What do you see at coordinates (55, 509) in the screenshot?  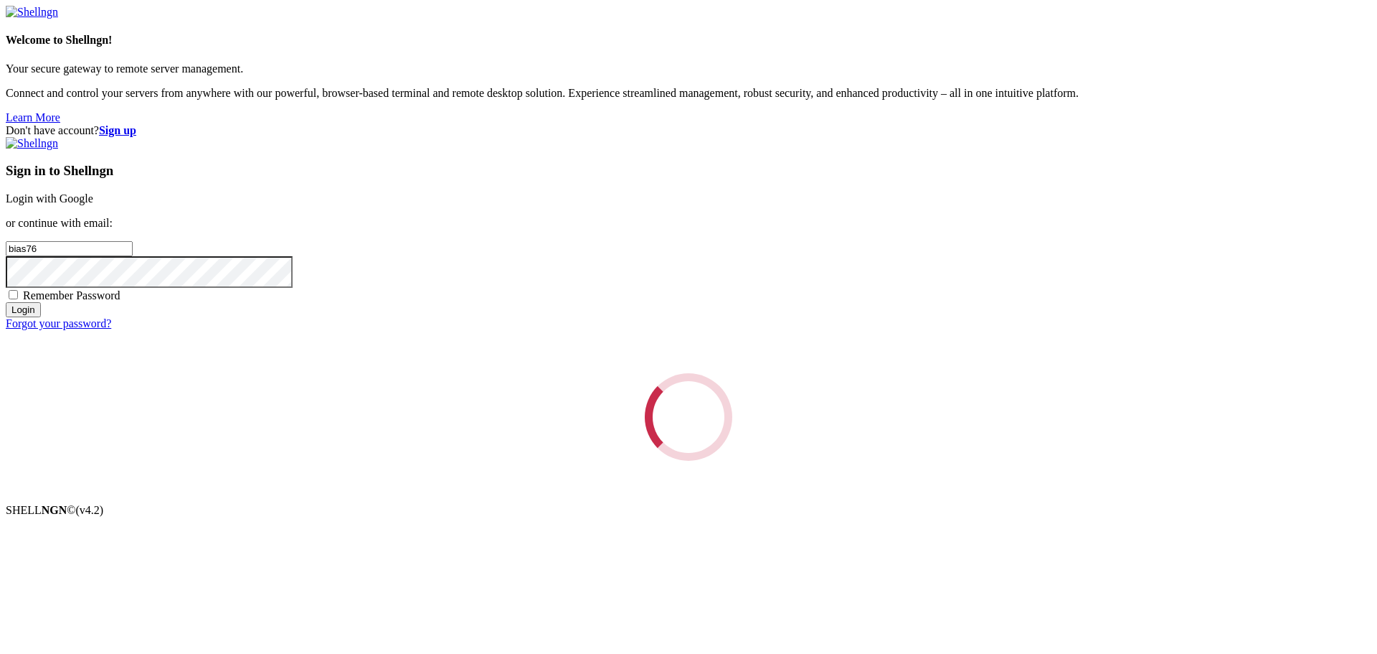 I see `b: NGN` at bounding box center [55, 509].